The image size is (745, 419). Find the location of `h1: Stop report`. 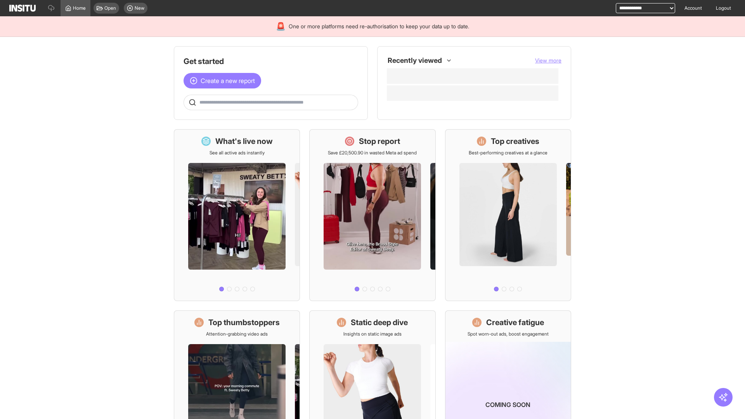

h1: Stop report is located at coordinates (380, 141).